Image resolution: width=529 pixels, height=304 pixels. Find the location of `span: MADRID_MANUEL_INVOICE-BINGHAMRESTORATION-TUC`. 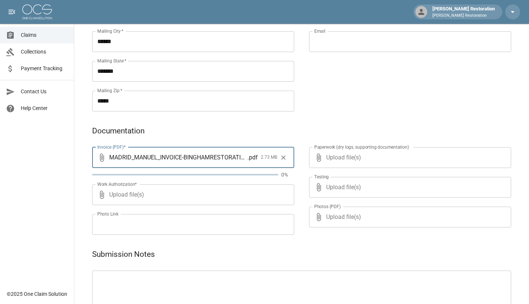

span: MADRID_MANUEL_INVOICE-BINGHAMRESTORATION-TUC is located at coordinates (178, 157).